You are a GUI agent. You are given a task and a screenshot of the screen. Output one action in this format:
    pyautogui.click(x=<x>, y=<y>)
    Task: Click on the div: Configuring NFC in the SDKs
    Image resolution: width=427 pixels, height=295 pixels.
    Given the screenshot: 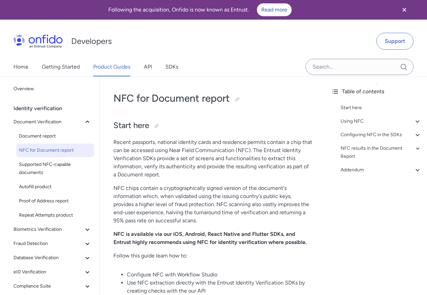 What is the action you would take?
    pyautogui.click(x=381, y=135)
    